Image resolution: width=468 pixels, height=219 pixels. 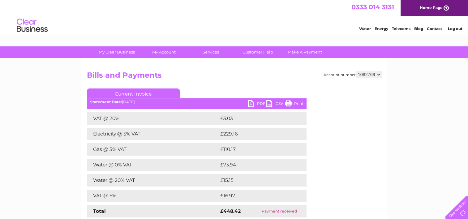 What do you see at coordinates (279, 211) in the screenshot?
I see `td: Payment received` at bounding box center [279, 211].